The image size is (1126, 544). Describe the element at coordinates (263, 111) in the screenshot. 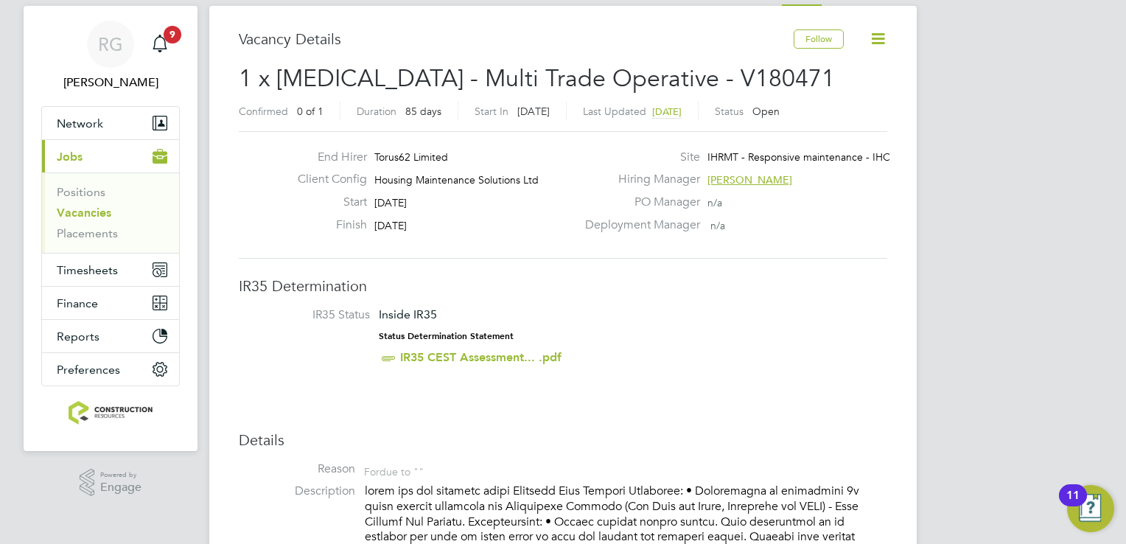

I see `label: Confirmed` at that location.